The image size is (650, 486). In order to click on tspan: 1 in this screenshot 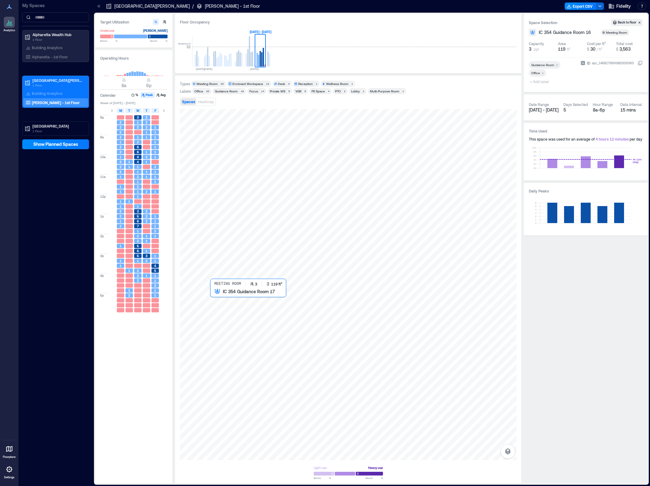, I will do `click(536, 220)`.